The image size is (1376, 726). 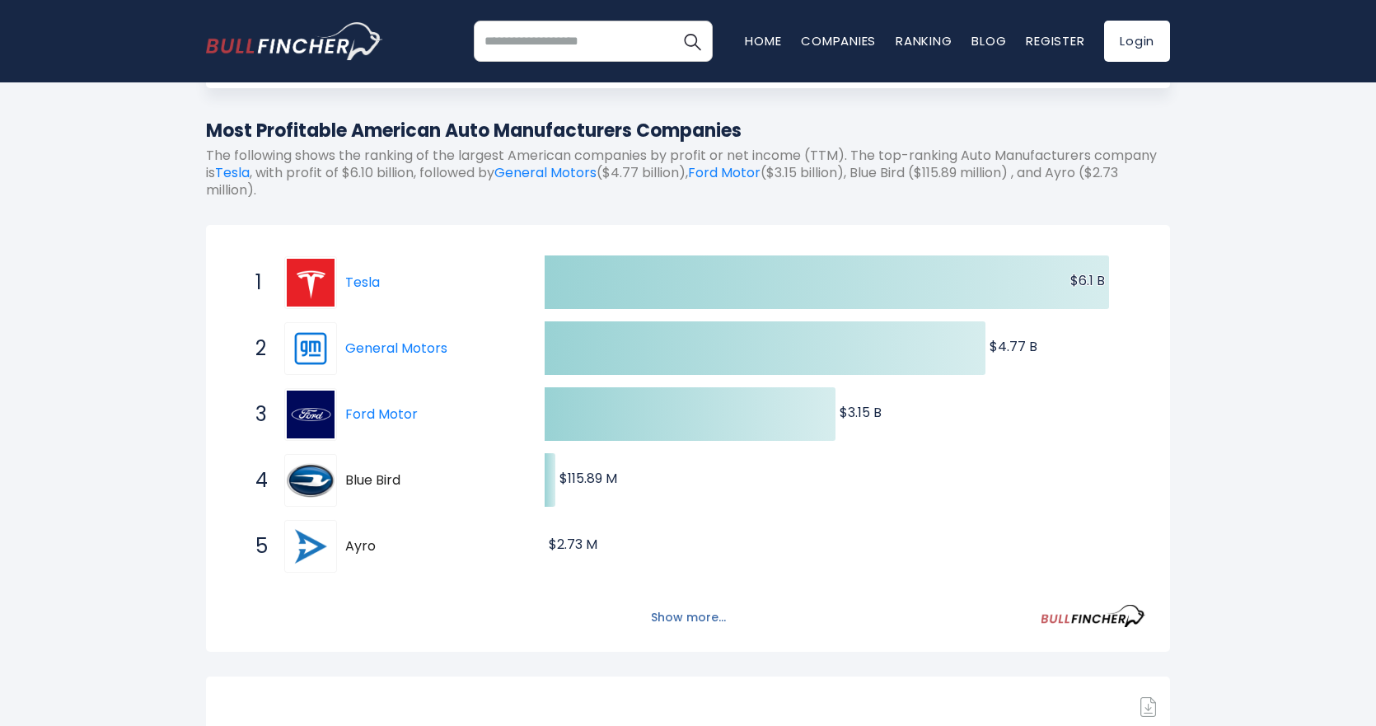 What do you see at coordinates (255, 283) in the screenshot?
I see `span: 1` at bounding box center [255, 283].